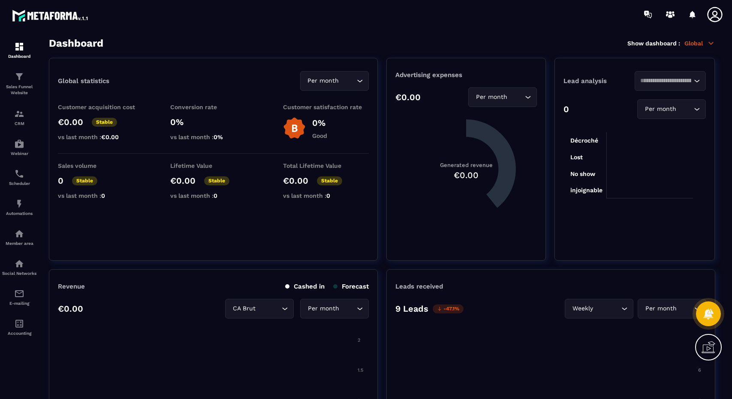 The image size is (732, 399). I want to click on h3: Dashboard, so click(76, 43).